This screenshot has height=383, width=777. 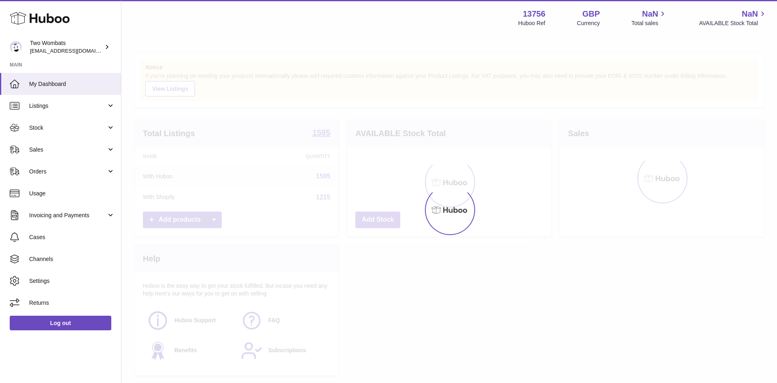 I want to click on div: Huboo Ref, so click(x=532, y=23).